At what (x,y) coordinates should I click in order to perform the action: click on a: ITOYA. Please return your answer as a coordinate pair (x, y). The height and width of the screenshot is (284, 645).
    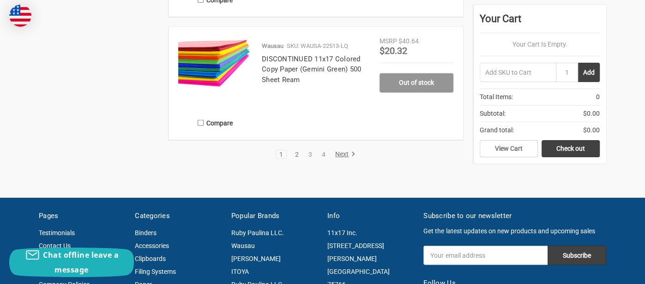
    Looking at the image, I should click on (240, 272).